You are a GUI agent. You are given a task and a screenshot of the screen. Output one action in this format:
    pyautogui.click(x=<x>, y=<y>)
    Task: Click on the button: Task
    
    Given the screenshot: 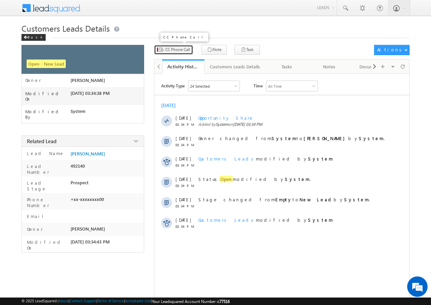 What is the action you would take?
    pyautogui.click(x=247, y=50)
    